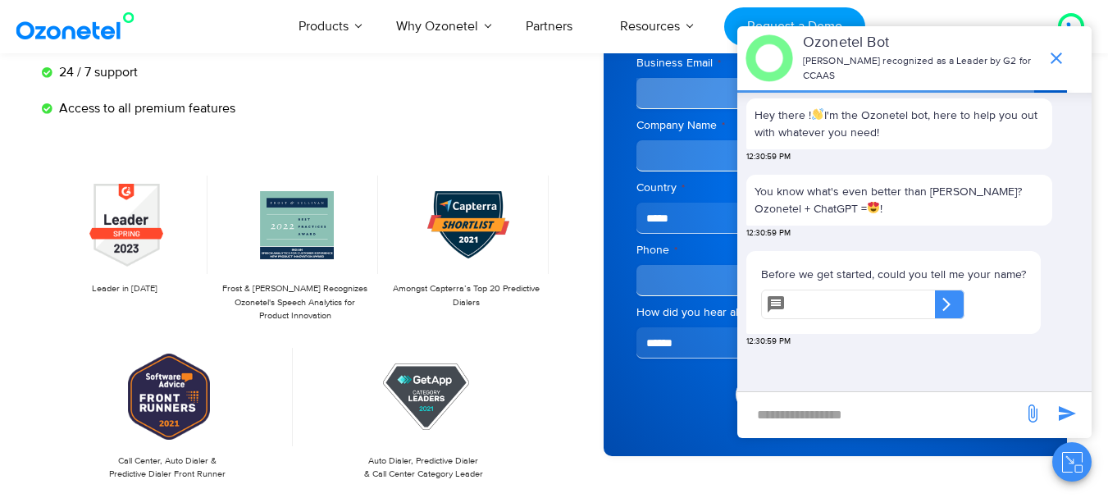 The width and height of the screenshot is (1108, 498). I want to click on img: header, so click(769, 58).